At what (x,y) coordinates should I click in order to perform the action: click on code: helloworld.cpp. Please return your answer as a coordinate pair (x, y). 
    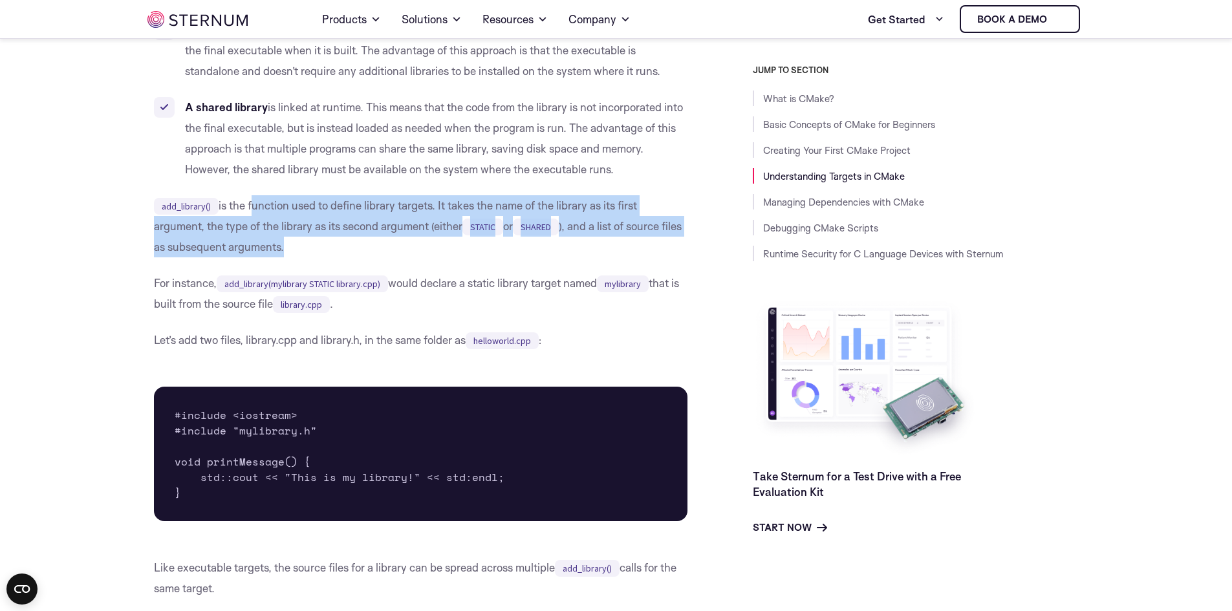
    Looking at the image, I should click on (502, 341).